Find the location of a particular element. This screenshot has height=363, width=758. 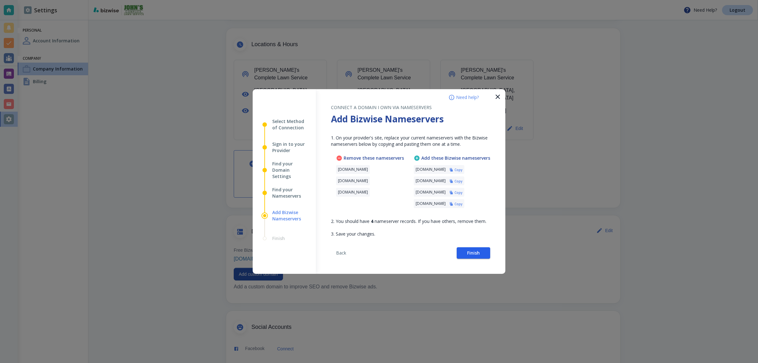

button: Find your Domain Settings is located at coordinates (284, 170).